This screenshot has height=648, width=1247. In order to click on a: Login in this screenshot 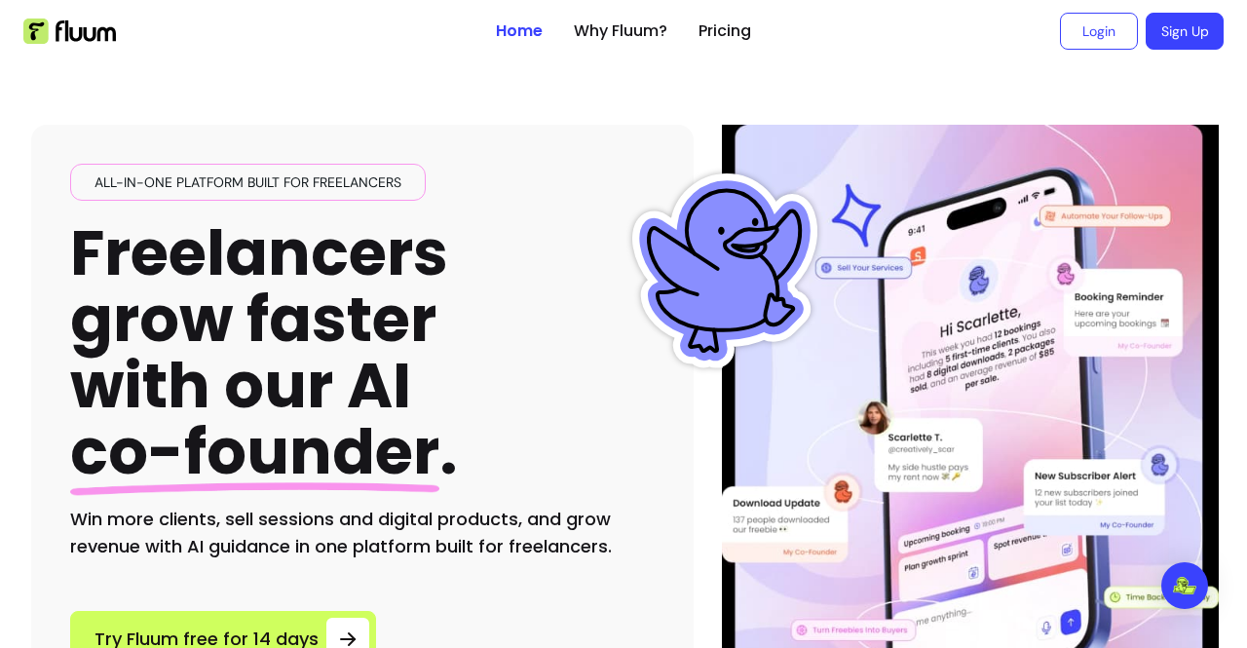, I will do `click(1099, 31)`.